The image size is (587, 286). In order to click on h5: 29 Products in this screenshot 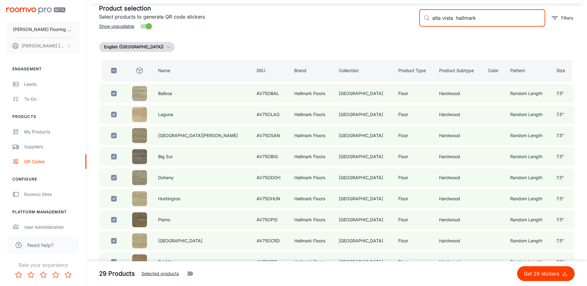, I will do `click(117, 274)`.